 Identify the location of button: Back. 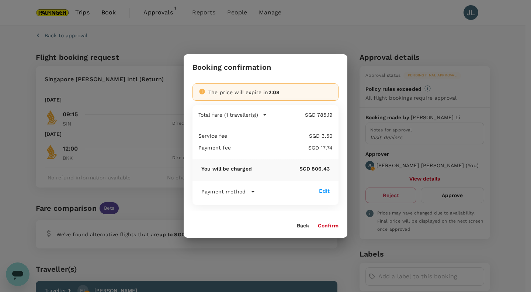
(303, 226).